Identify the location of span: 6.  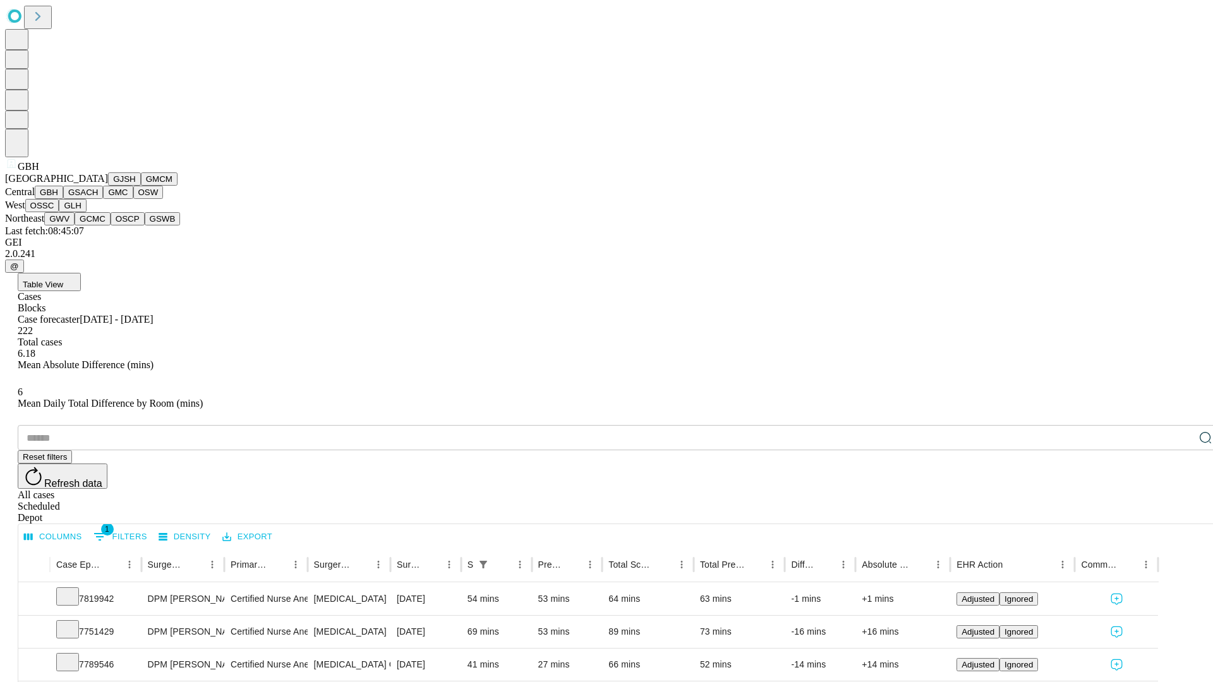
(20, 392).